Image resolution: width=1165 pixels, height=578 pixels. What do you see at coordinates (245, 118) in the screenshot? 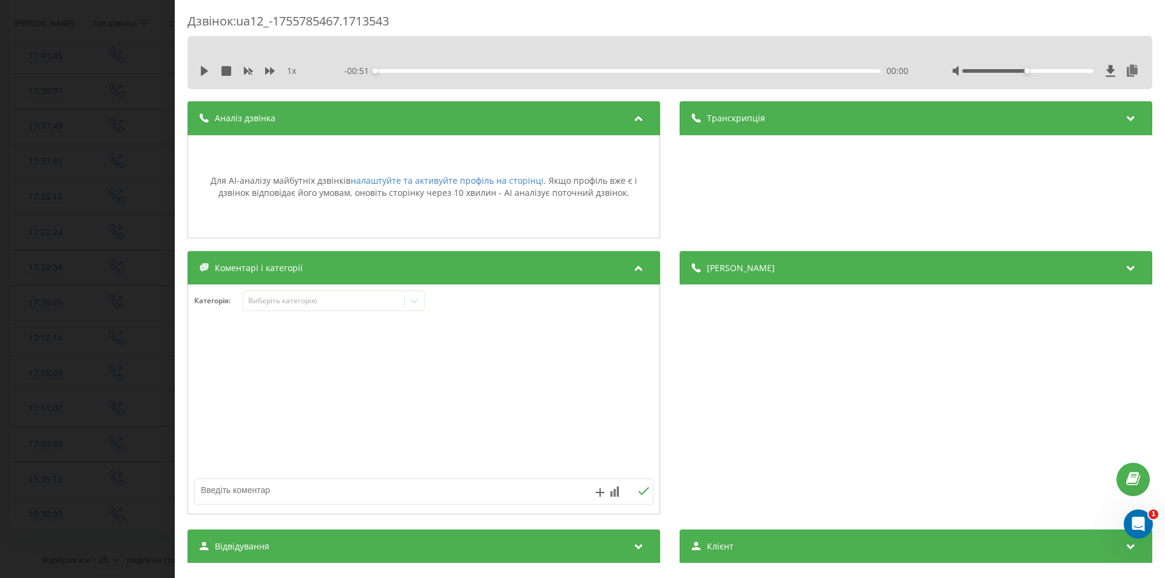
I see `span: Аналіз дзвінка` at bounding box center [245, 118].